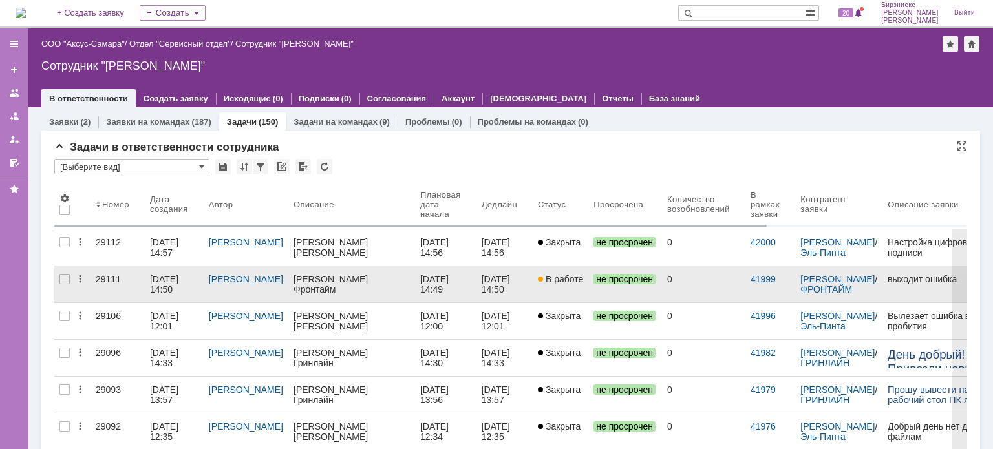  What do you see at coordinates (268, 122) in the screenshot?
I see `div: (150)` at bounding box center [268, 122].